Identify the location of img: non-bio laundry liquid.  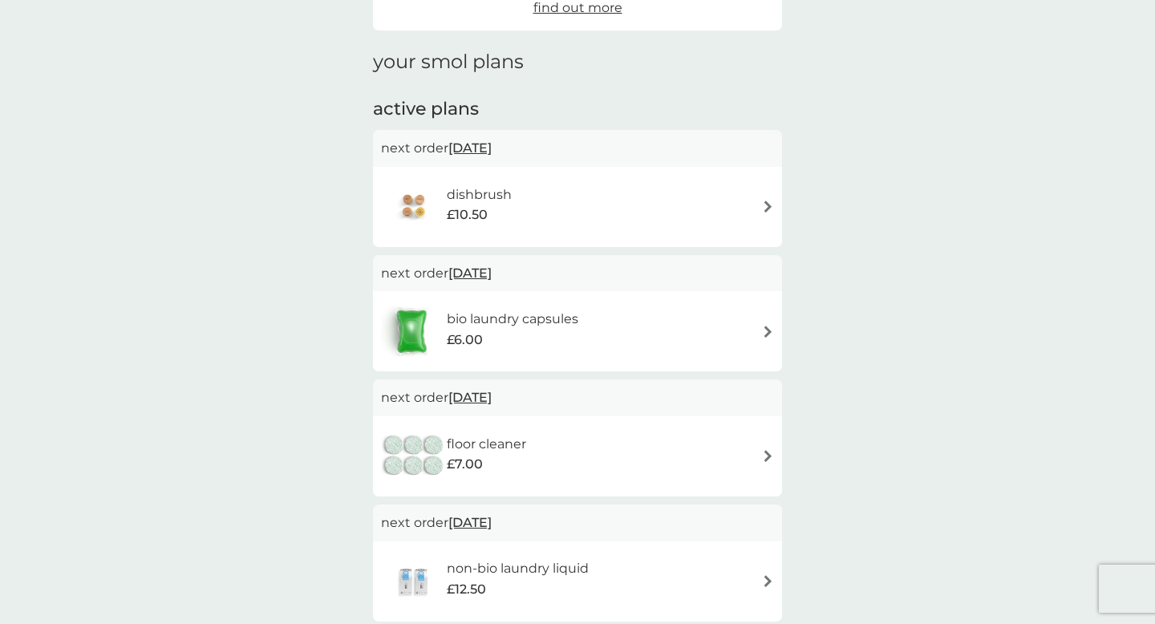
(414, 582).